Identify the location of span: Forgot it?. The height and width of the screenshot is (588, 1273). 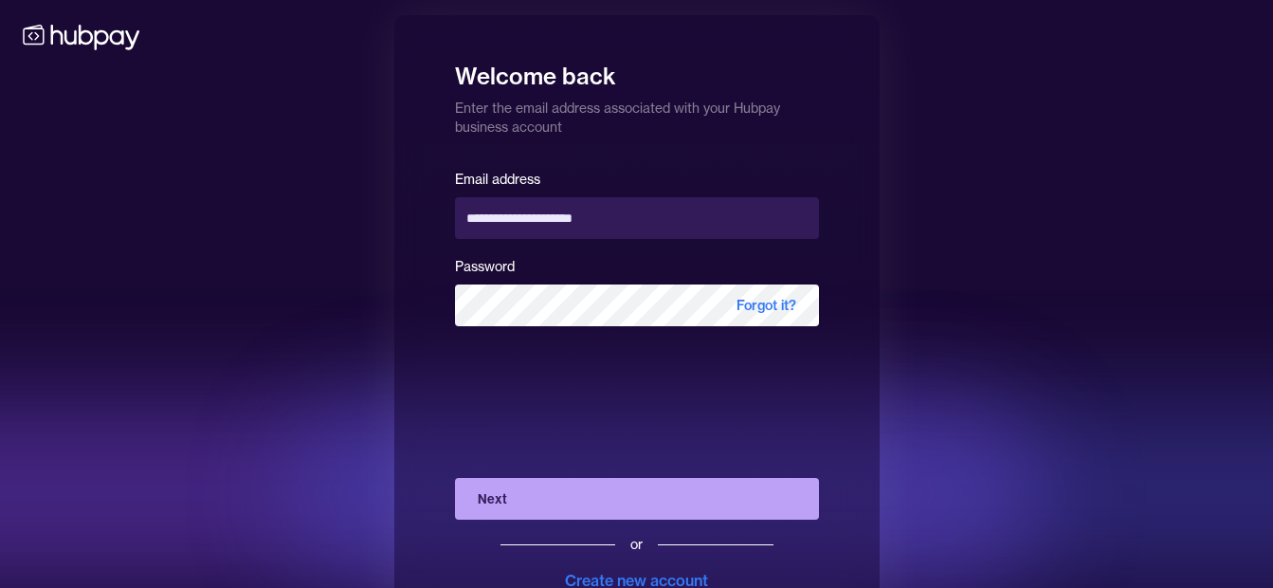
(766, 305).